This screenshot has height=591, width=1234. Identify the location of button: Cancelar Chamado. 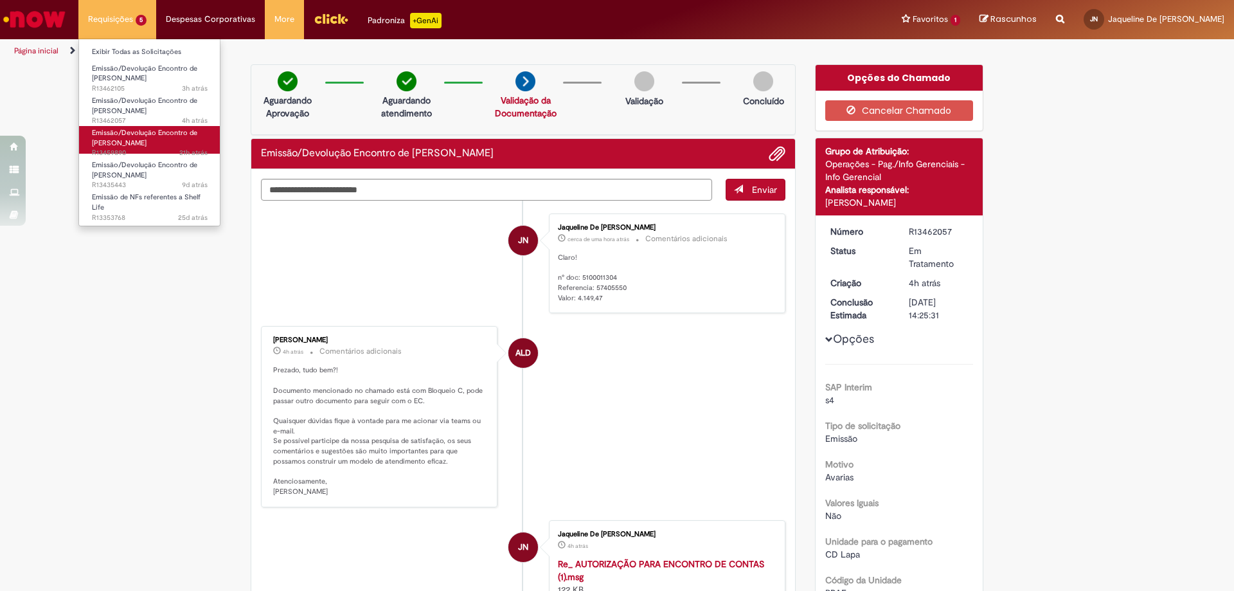
(900, 111).